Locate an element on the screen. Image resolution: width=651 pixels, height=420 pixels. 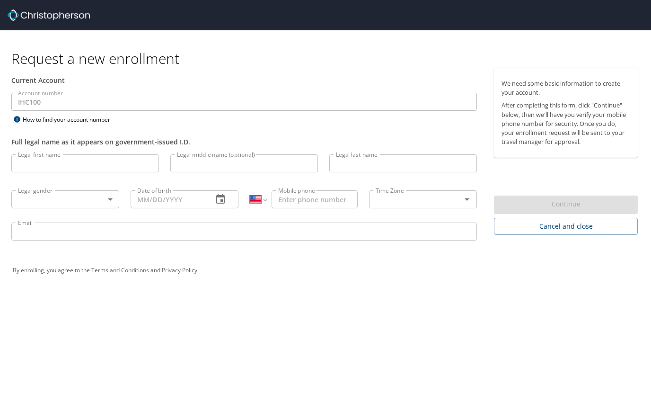
input: MM/DD/YYYY is located at coordinates (168, 199).